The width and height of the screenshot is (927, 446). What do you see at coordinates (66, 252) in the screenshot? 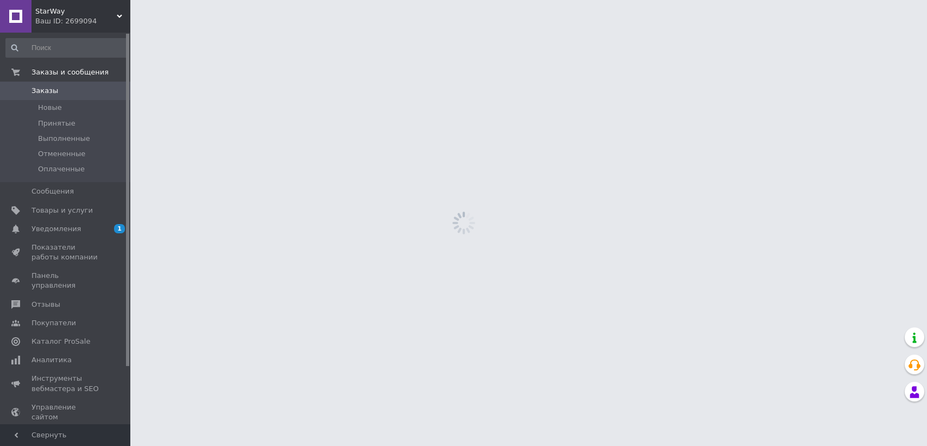
I see `span: Показатели работы компании` at bounding box center [66, 252].